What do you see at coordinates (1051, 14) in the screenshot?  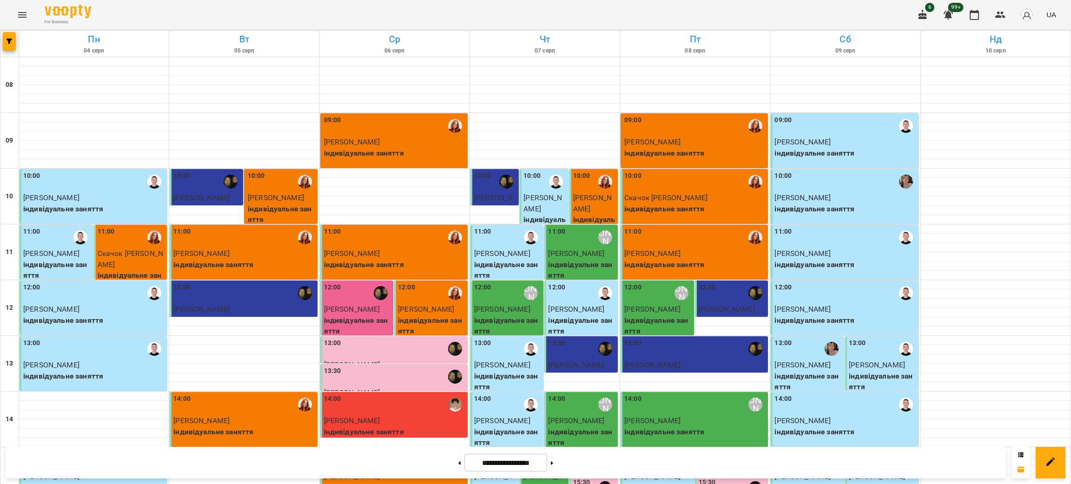 I see `button: UA` at bounding box center [1051, 14].